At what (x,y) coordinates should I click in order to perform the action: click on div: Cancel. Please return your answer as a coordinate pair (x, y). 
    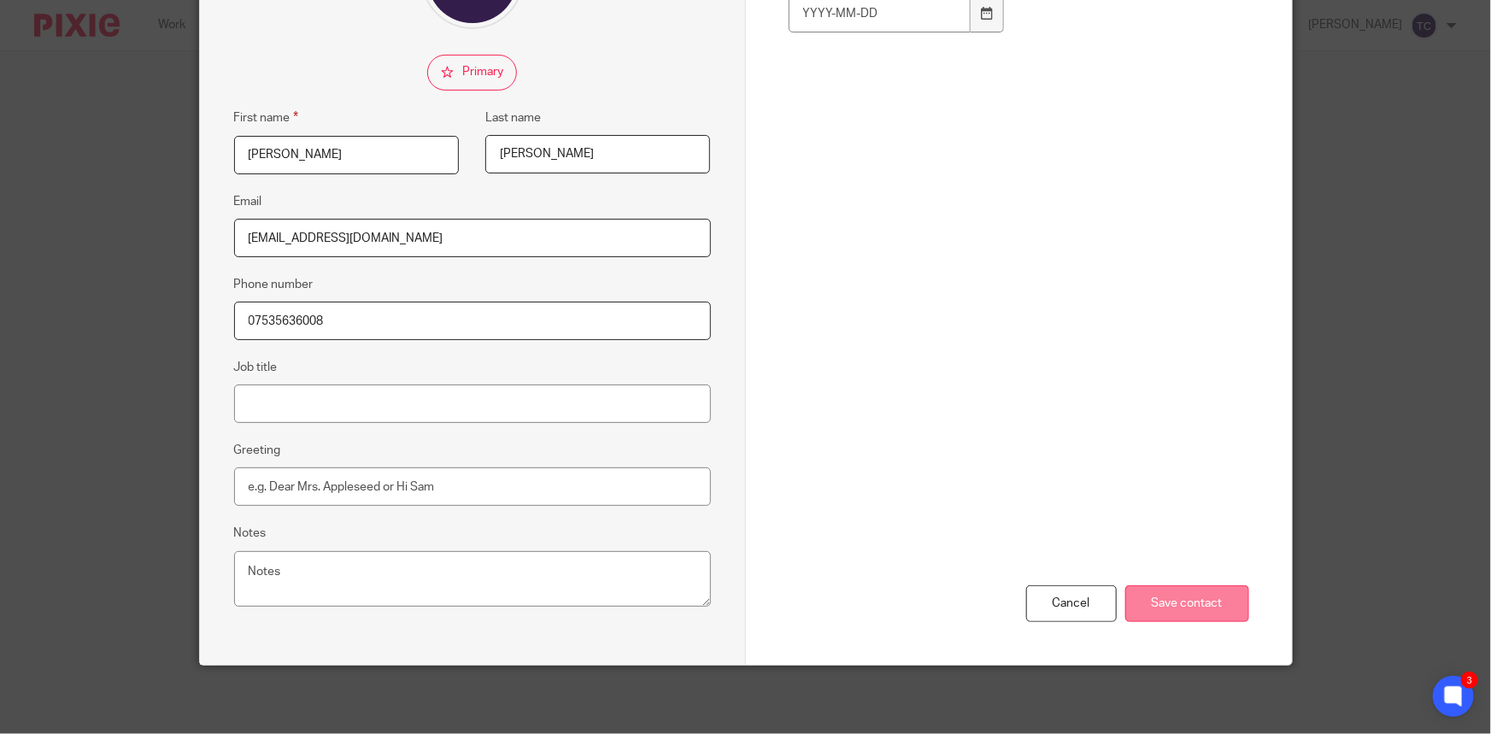
    Looking at the image, I should click on (1071, 603).